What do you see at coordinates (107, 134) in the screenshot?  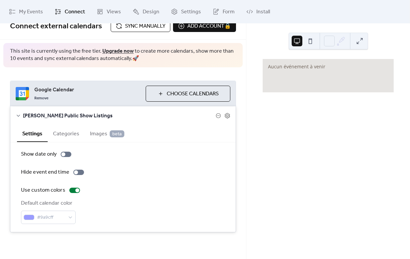 I see `span: Images` at bounding box center [107, 134].